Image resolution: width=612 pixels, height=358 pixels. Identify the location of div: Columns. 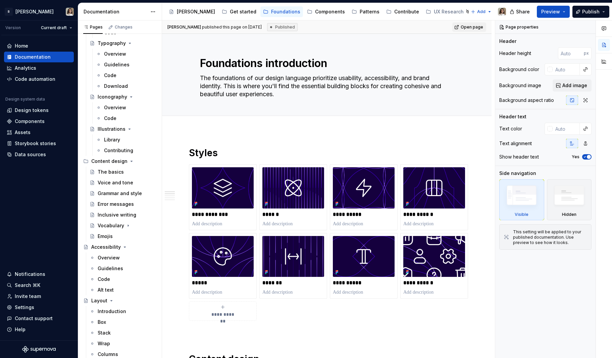
(108, 355).